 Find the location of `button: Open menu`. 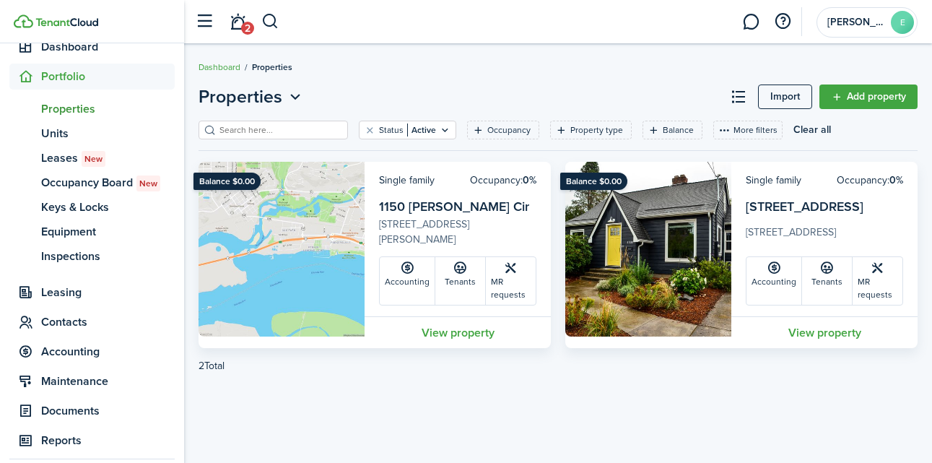

button: Open menu is located at coordinates (251, 97).